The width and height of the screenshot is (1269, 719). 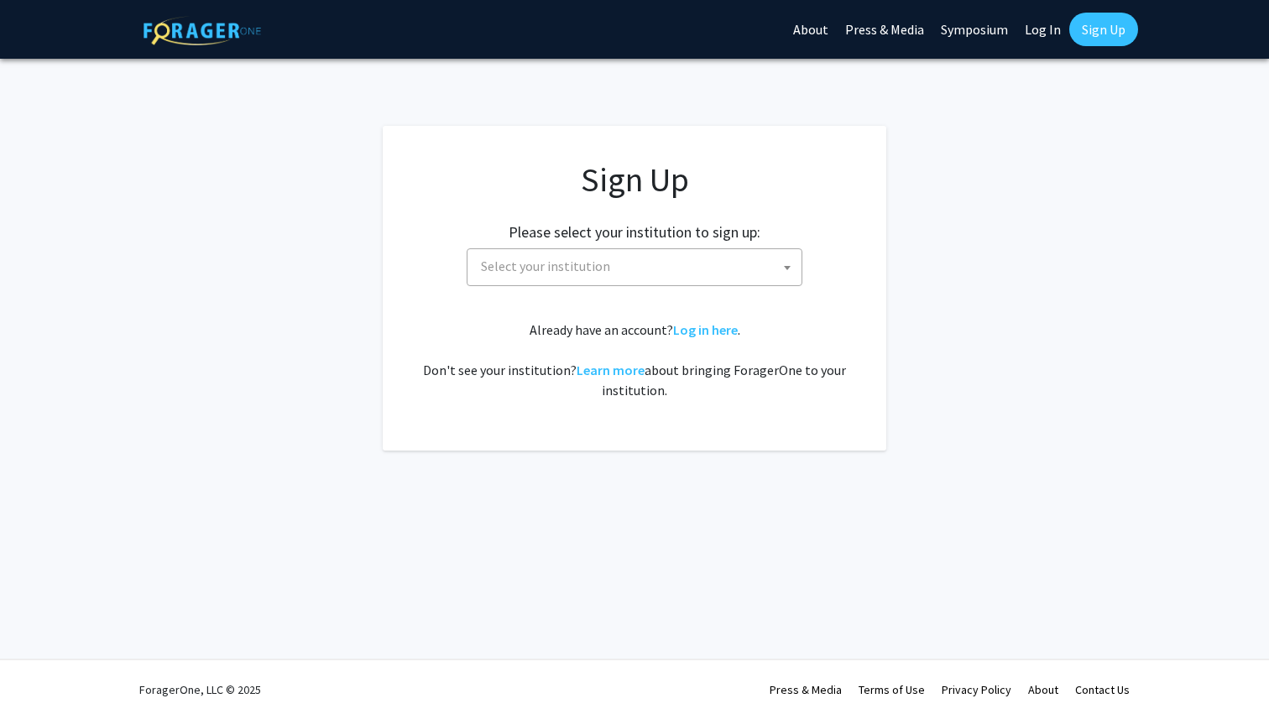 I want to click on a: Contact Us, so click(x=1102, y=690).